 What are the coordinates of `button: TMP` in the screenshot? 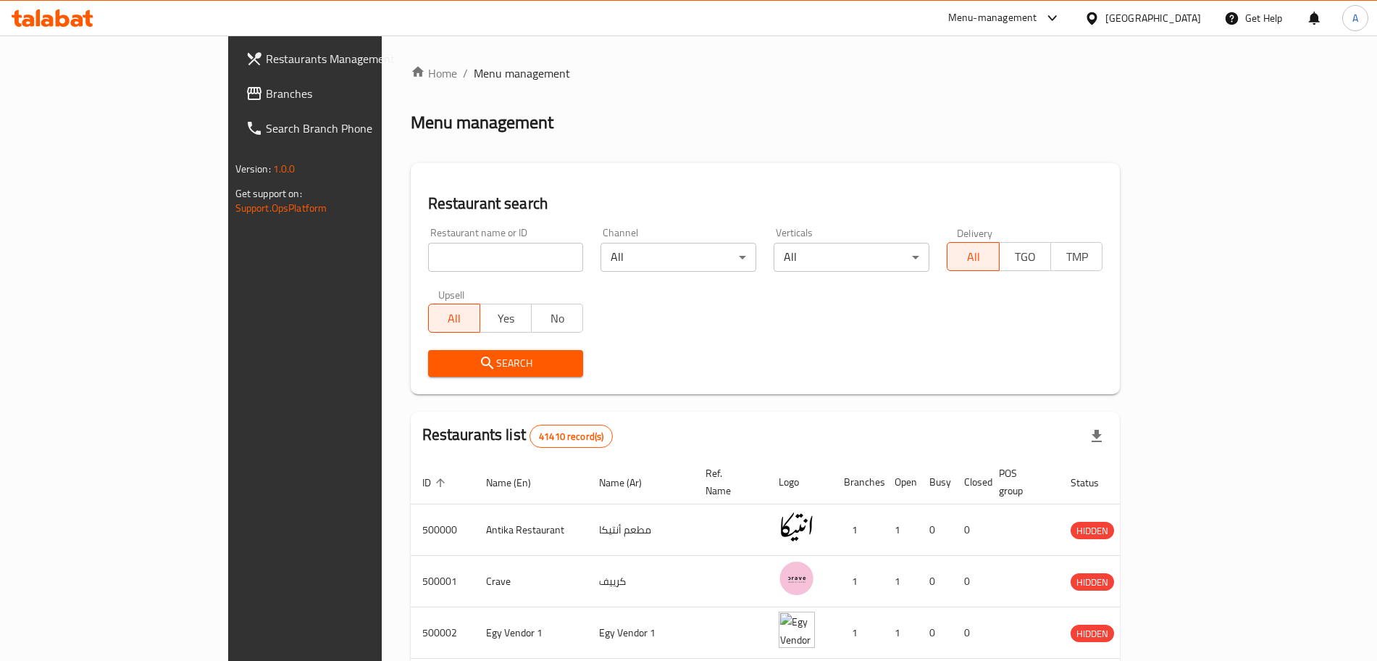 It's located at (1077, 256).